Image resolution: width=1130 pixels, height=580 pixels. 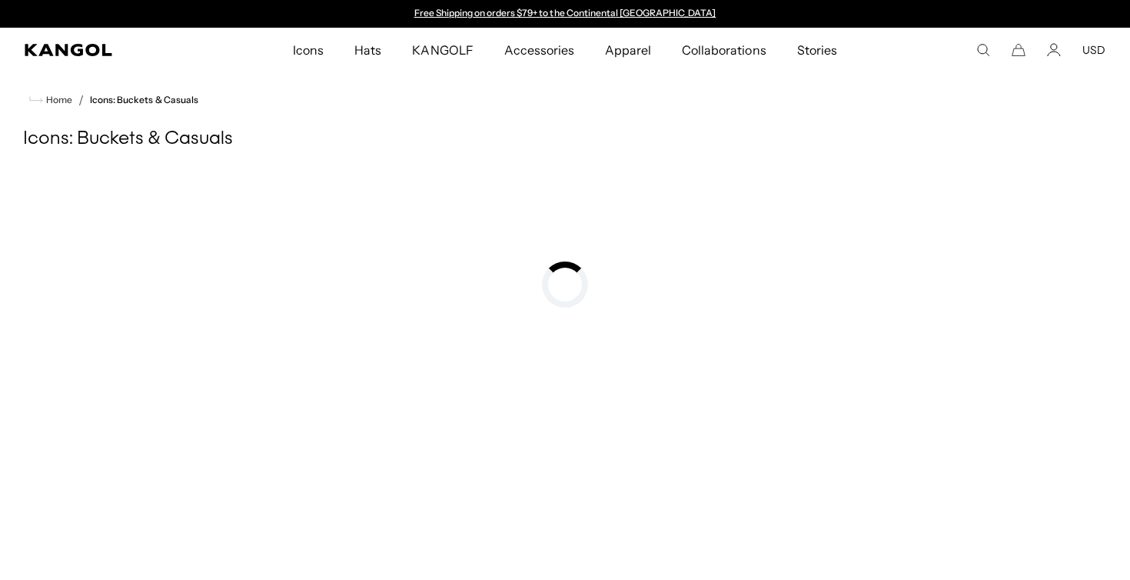 What do you see at coordinates (51, 100) in the screenshot?
I see `a: Home` at bounding box center [51, 100].